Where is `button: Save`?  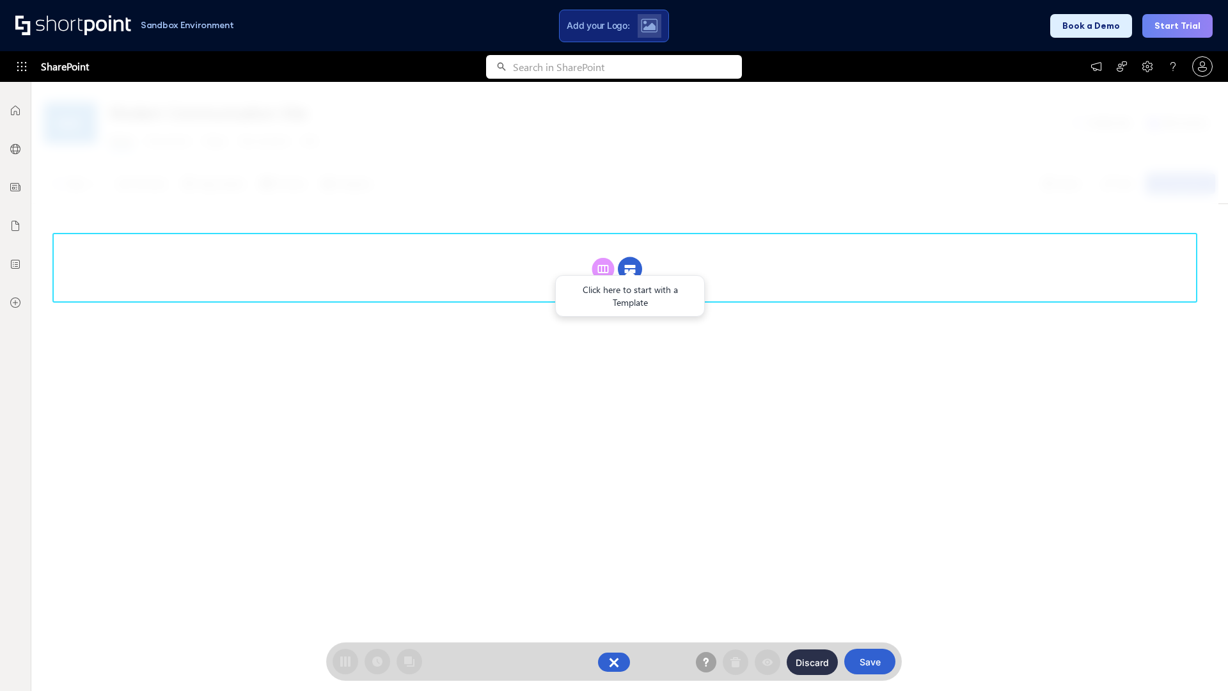 button: Save is located at coordinates (870, 661).